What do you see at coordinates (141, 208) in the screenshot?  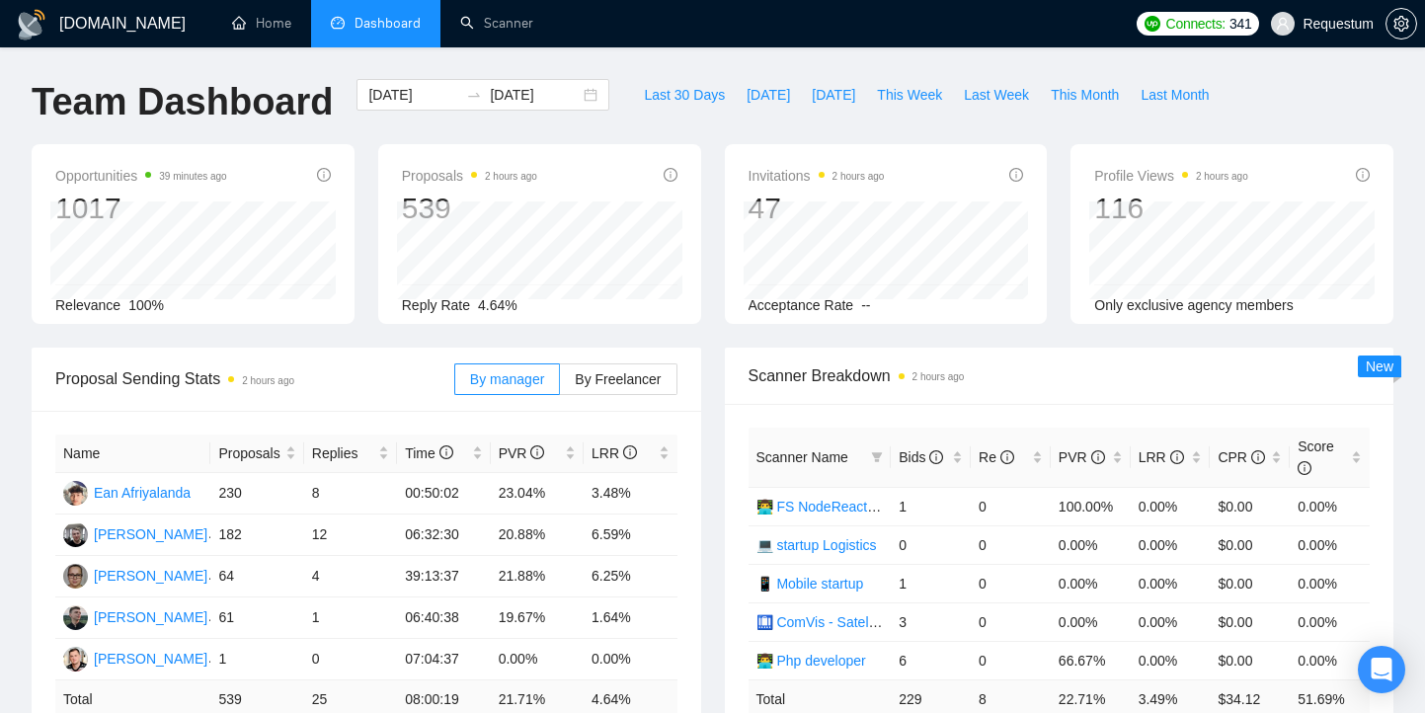 I see `div: 1017` at bounding box center [141, 208].